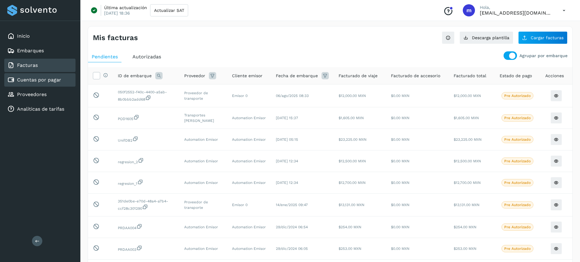 This screenshot has height=262, width=580. I want to click on span: Pendientes, so click(105, 57).